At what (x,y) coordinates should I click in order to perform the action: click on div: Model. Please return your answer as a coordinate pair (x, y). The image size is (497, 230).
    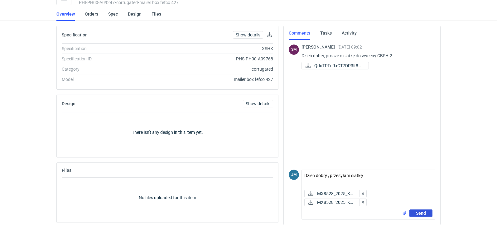
    Looking at the image, I should click on (104, 79).